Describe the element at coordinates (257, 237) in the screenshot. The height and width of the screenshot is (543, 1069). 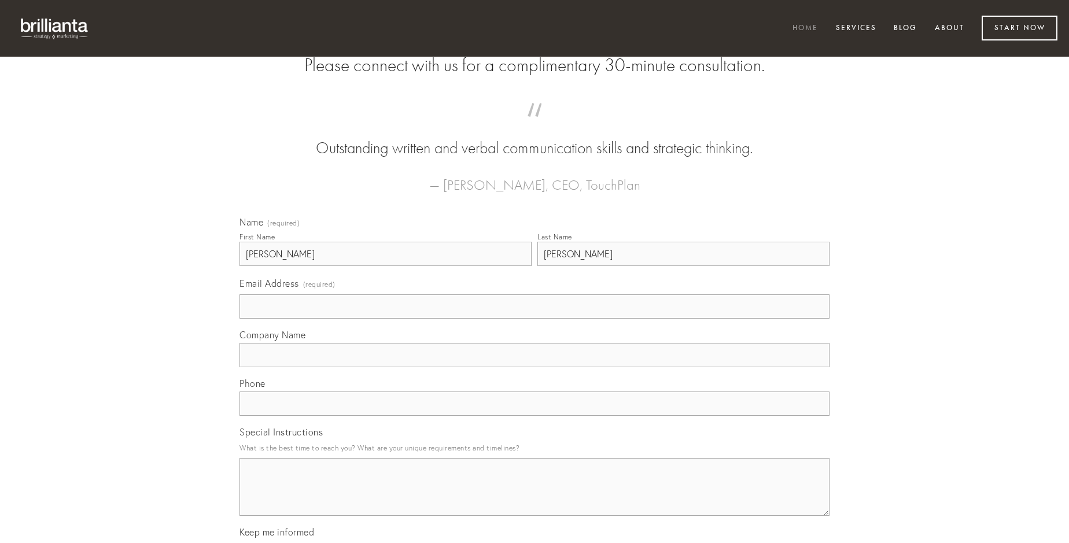
I see `div: First Name` at that location.